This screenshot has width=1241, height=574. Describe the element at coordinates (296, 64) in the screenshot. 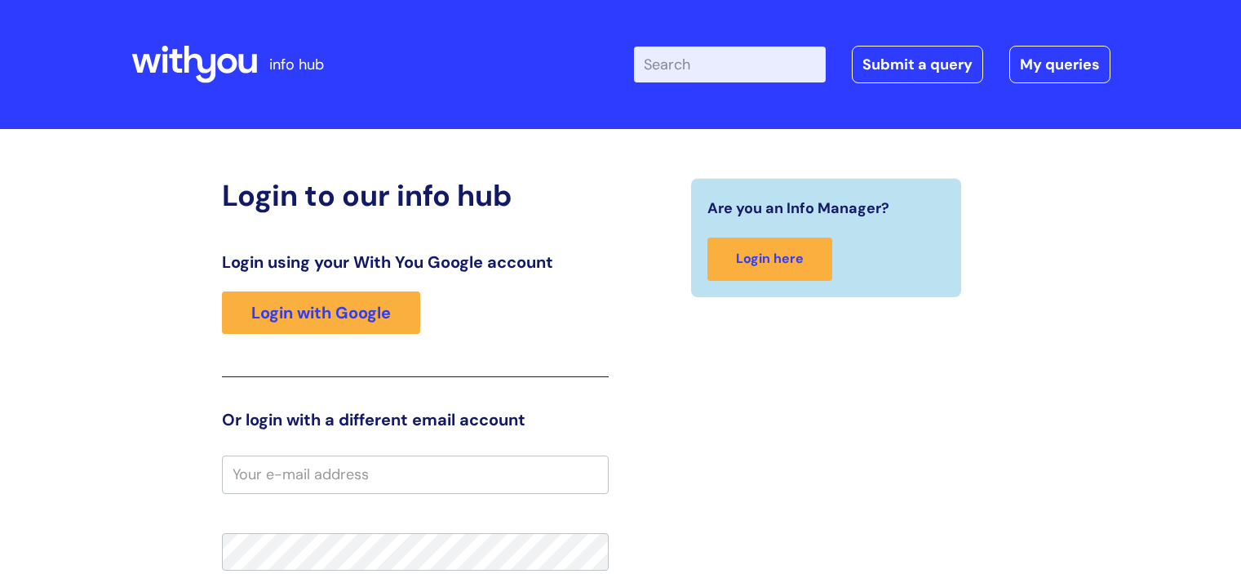

I see `p: info hub` at that location.